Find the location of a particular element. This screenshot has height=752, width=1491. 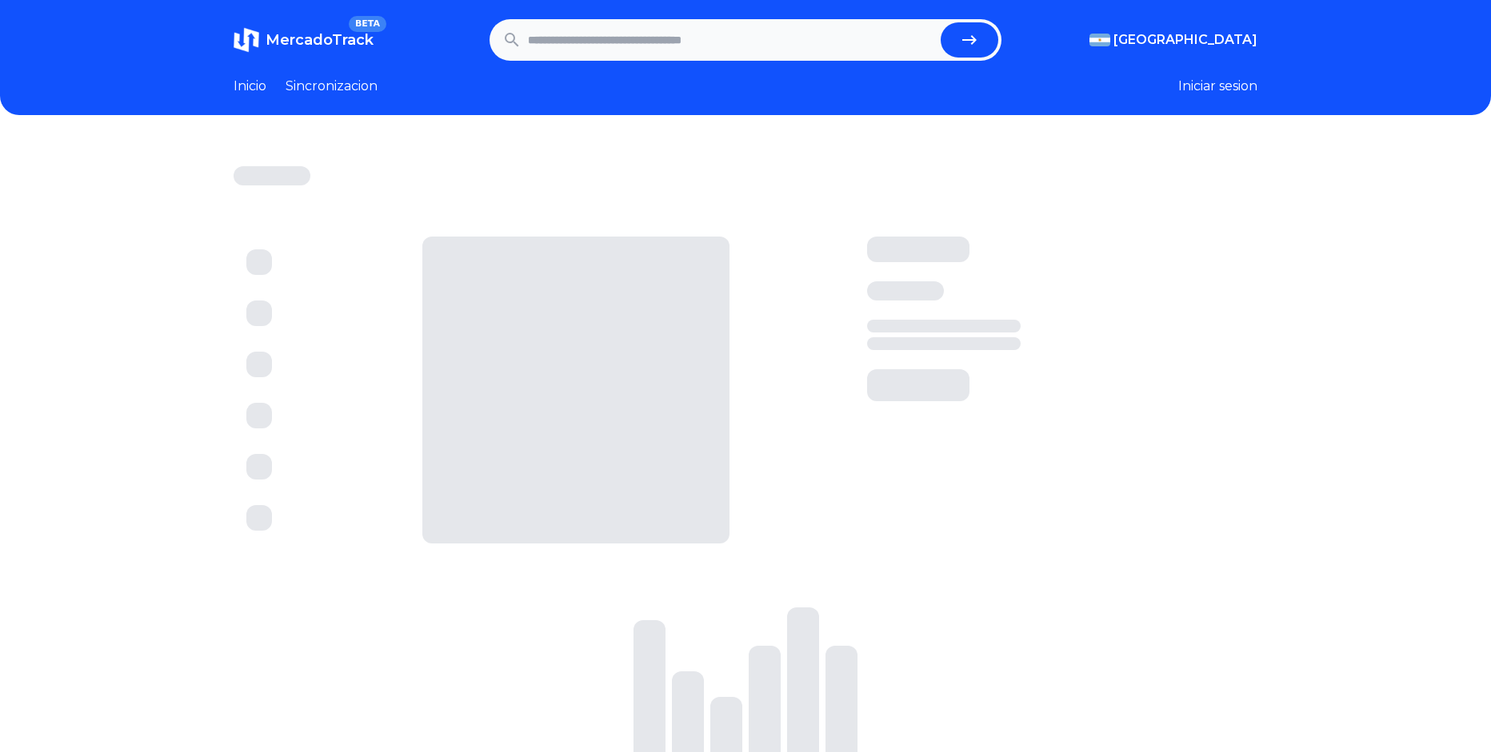

img: MercadoTrack is located at coordinates (246, 40).